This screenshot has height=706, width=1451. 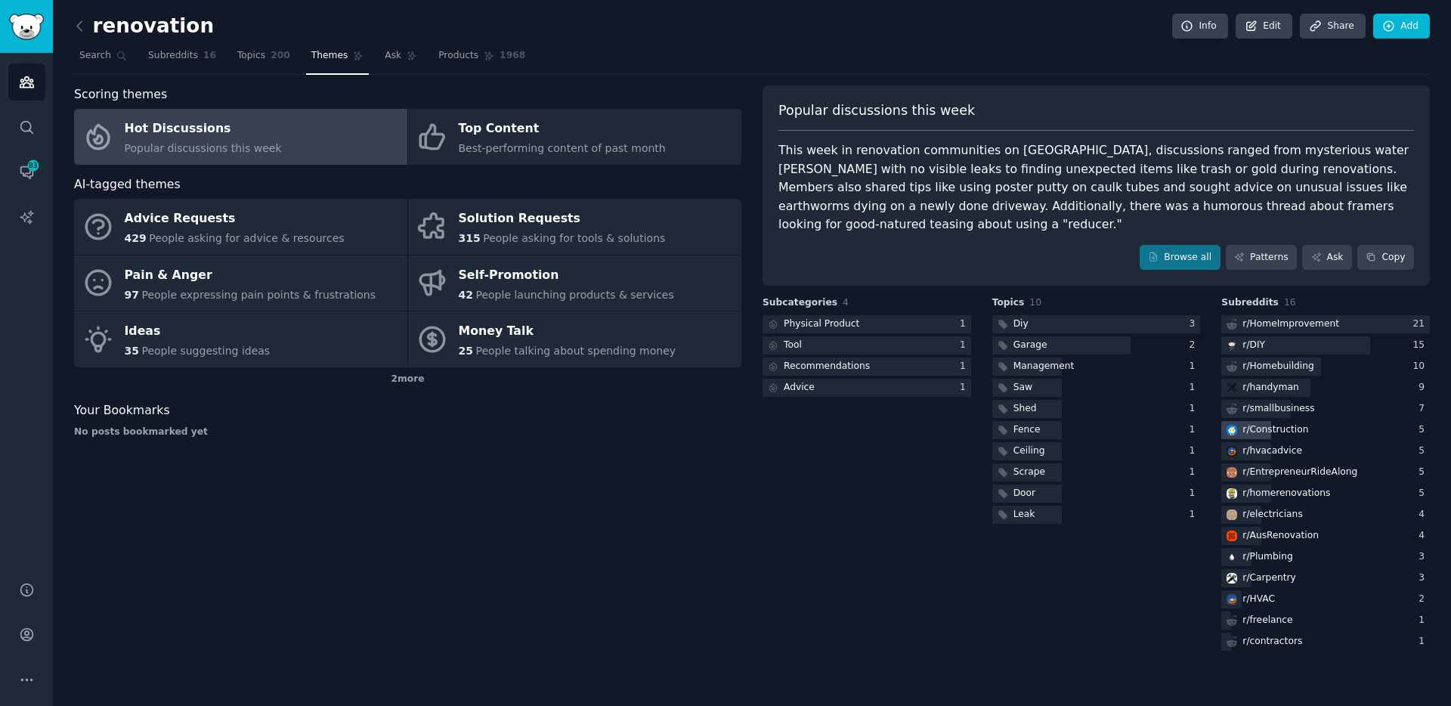 What do you see at coordinates (1035, 302) in the screenshot?
I see `span: 10` at bounding box center [1035, 302].